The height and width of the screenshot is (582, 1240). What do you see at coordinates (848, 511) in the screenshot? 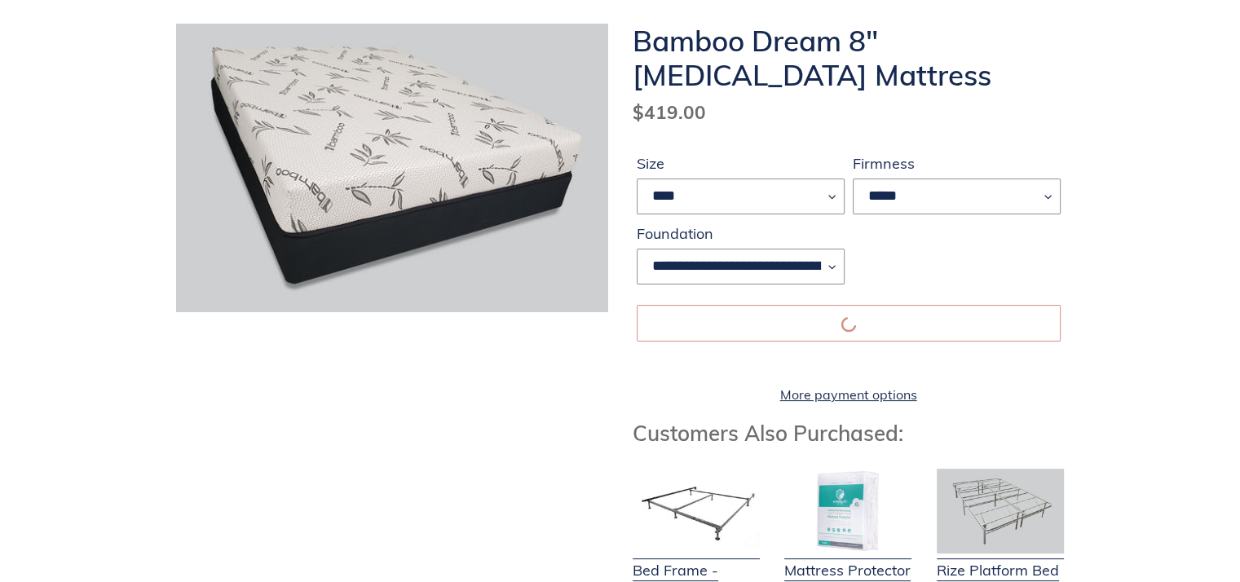
I see `img: Mattress Protector` at bounding box center [848, 511].